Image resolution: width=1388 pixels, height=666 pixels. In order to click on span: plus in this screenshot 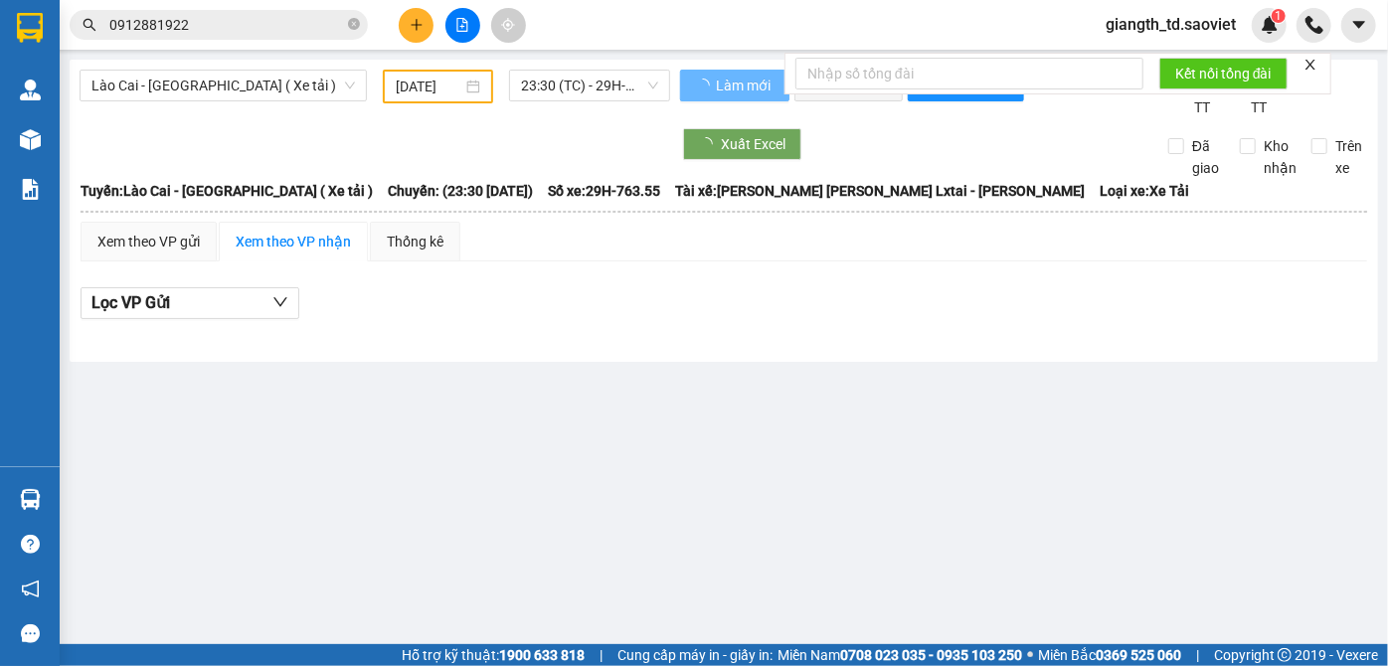, I will do `click(417, 25)`.